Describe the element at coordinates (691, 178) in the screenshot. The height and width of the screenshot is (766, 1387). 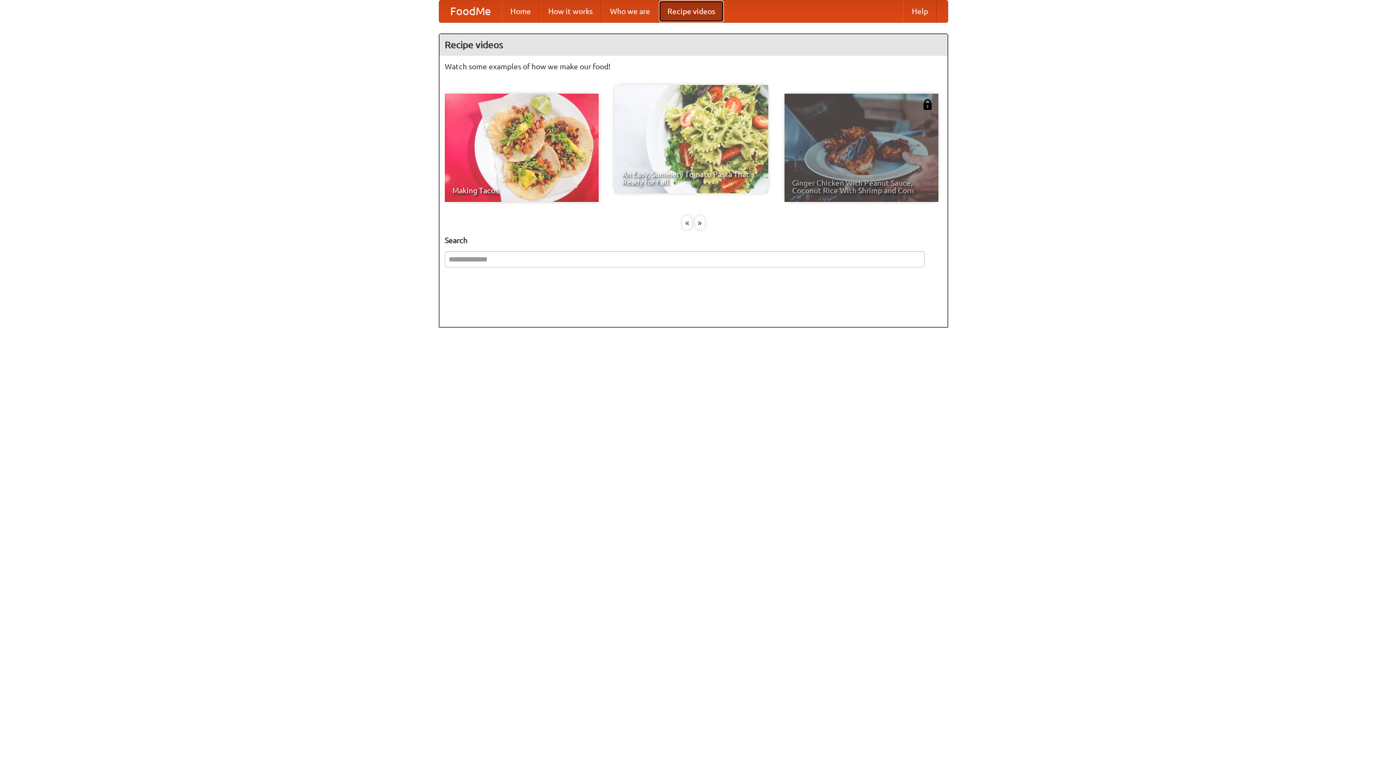
I see `span: An Easy, Summery Tomato Pasta That's Ready for Fall` at that location.